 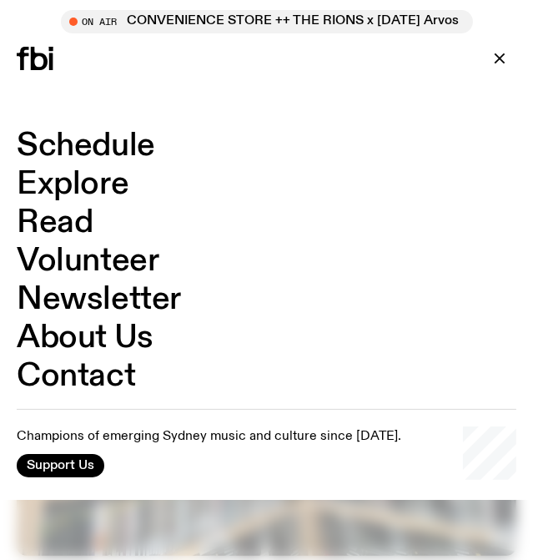 I want to click on a: Read, so click(x=54, y=223).